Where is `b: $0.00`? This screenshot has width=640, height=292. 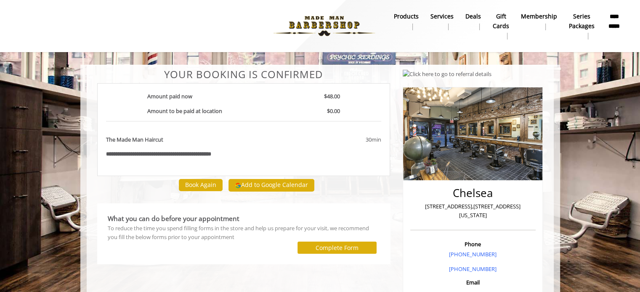
b: $0.00 is located at coordinates (333, 111).